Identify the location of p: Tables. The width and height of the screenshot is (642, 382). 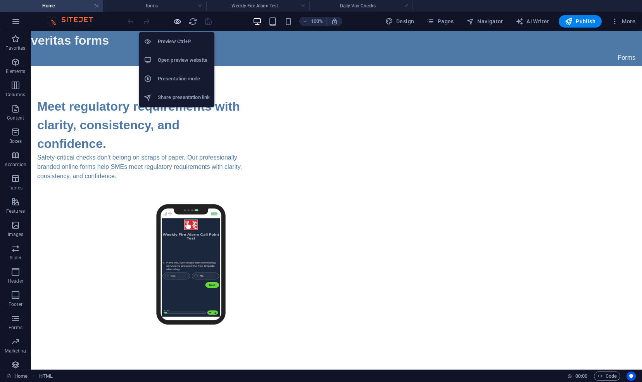
(16, 188).